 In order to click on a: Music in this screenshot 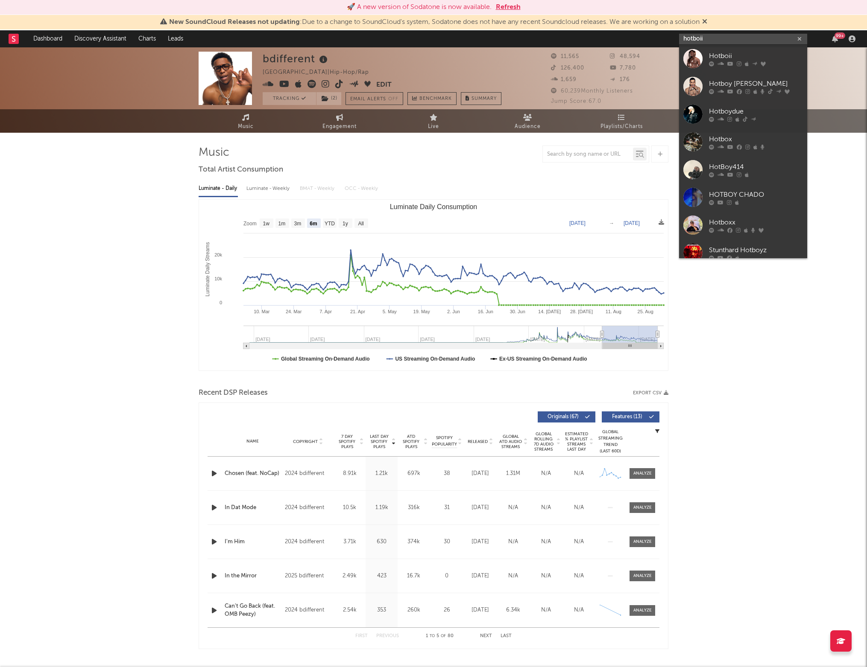, I will do `click(245, 121)`.